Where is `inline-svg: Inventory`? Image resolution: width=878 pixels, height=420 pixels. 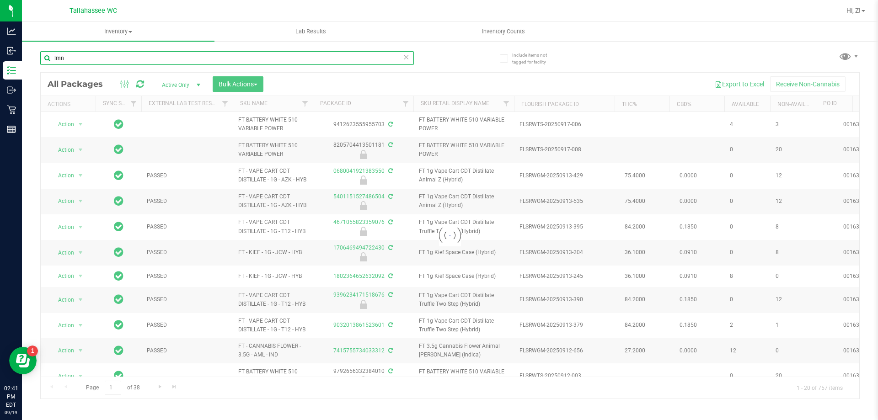
inline-svg: Inventory is located at coordinates (11, 70).